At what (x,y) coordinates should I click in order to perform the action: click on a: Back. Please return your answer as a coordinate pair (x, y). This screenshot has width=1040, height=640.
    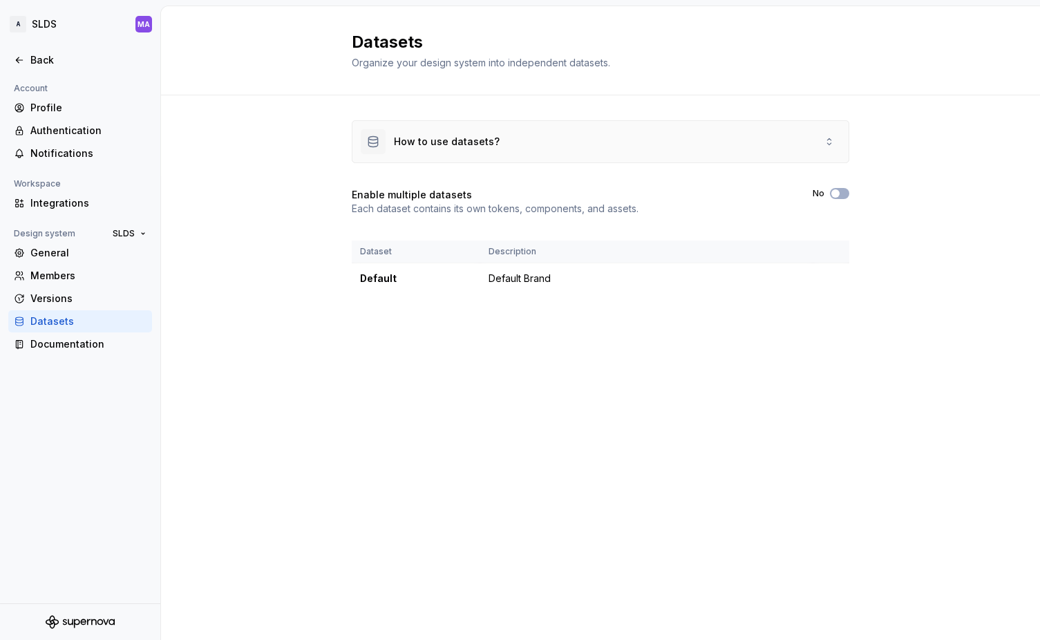
    Looking at the image, I should click on (80, 60).